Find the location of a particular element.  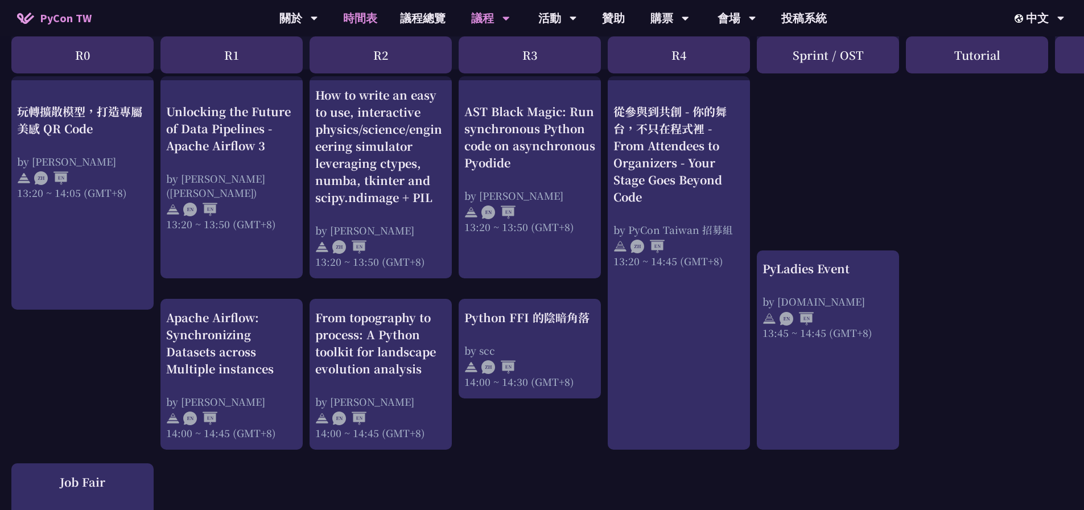

div: by scc is located at coordinates (530, 350).